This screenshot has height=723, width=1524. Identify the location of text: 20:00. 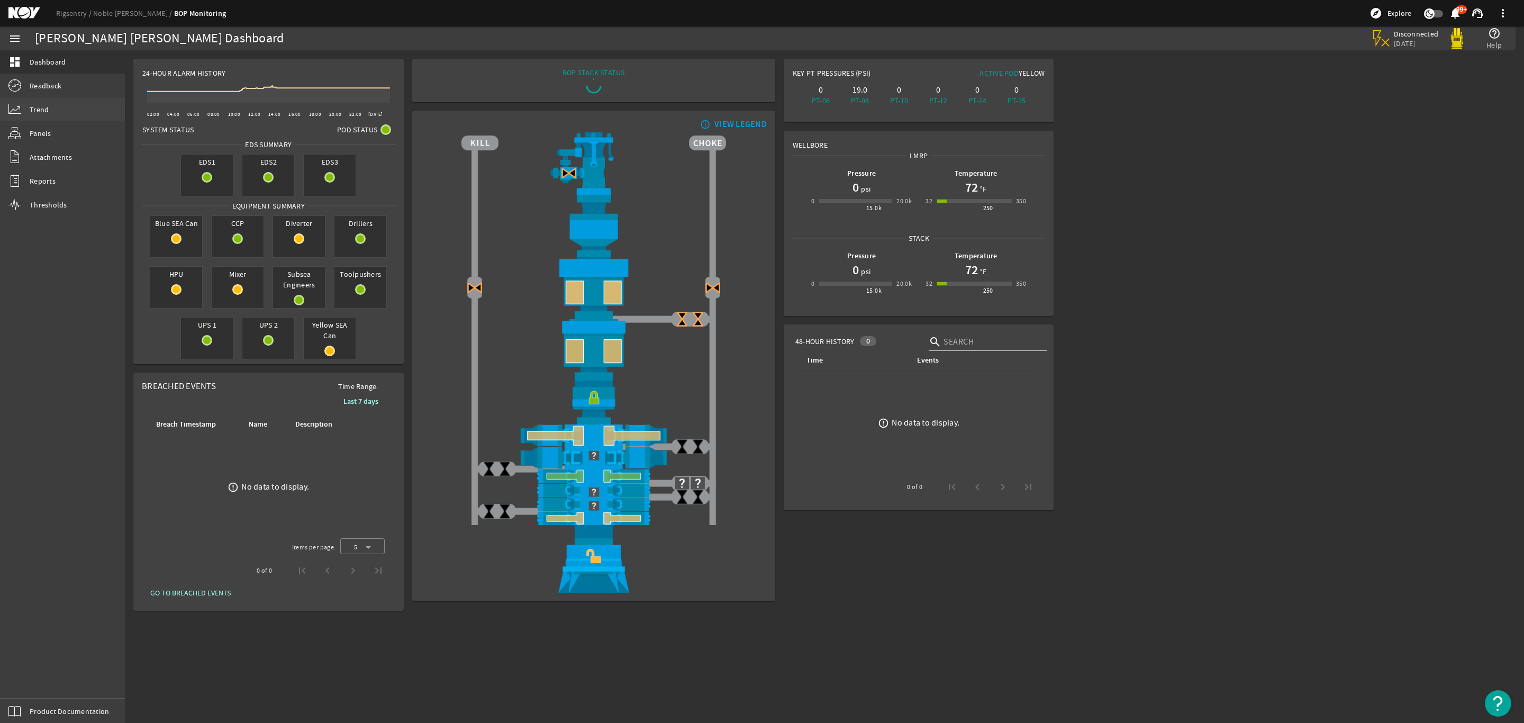
(335, 114).